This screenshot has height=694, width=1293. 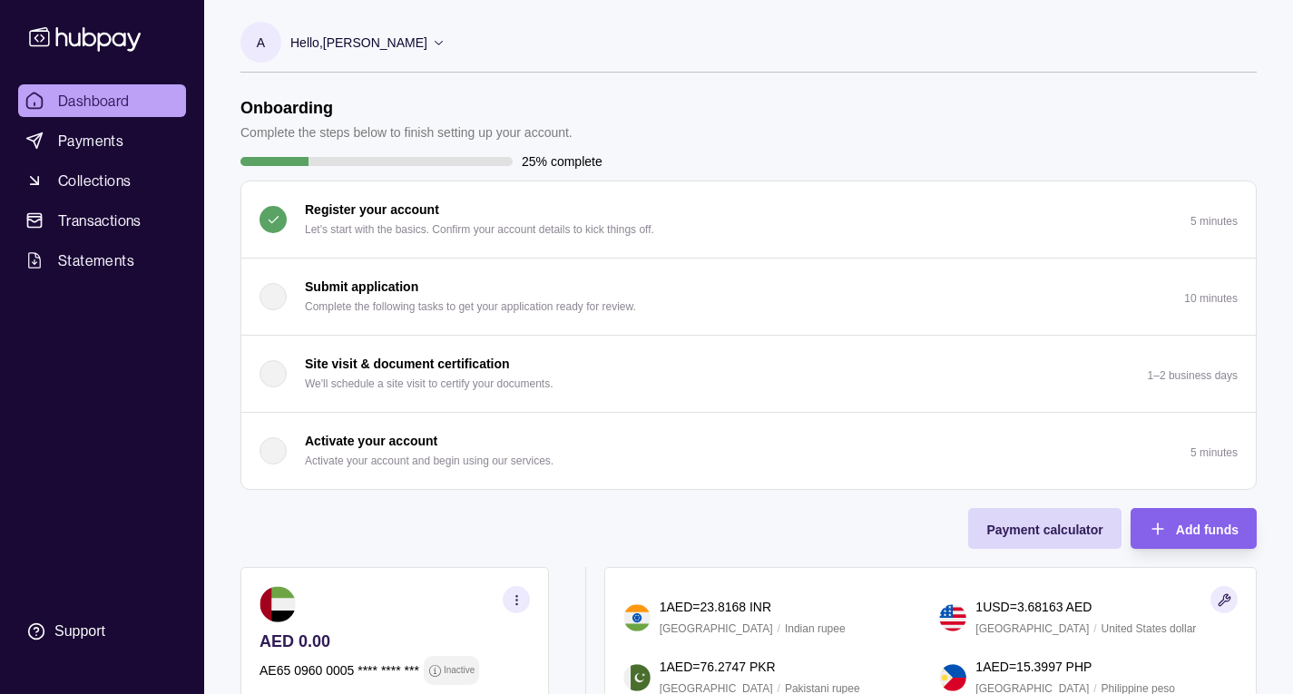 What do you see at coordinates (406, 108) in the screenshot?
I see `h1: Onboarding` at bounding box center [406, 108].